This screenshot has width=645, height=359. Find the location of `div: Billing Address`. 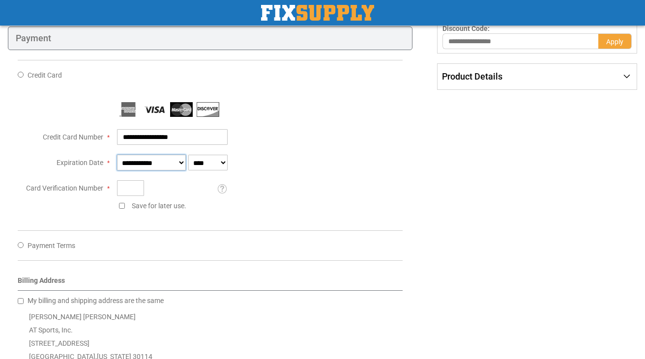

div: Billing Address is located at coordinates (210, 283).